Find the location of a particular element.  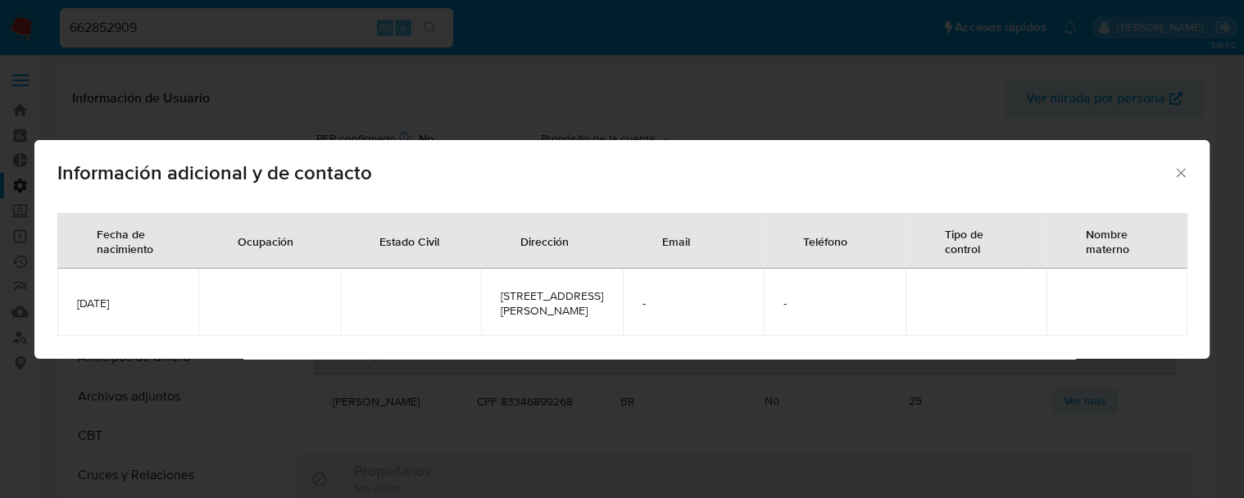

div: Dirección is located at coordinates (544, 241).